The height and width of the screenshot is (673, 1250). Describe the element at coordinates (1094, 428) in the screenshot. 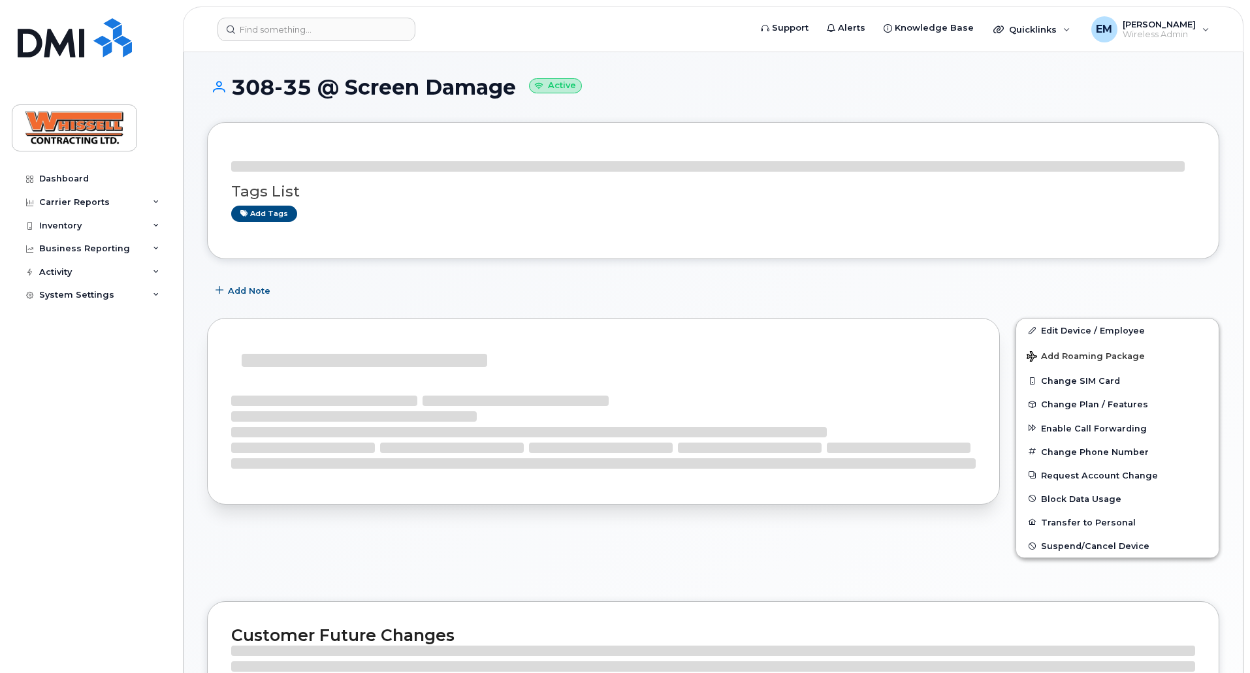

I see `span: Enable Call Forwarding` at that location.